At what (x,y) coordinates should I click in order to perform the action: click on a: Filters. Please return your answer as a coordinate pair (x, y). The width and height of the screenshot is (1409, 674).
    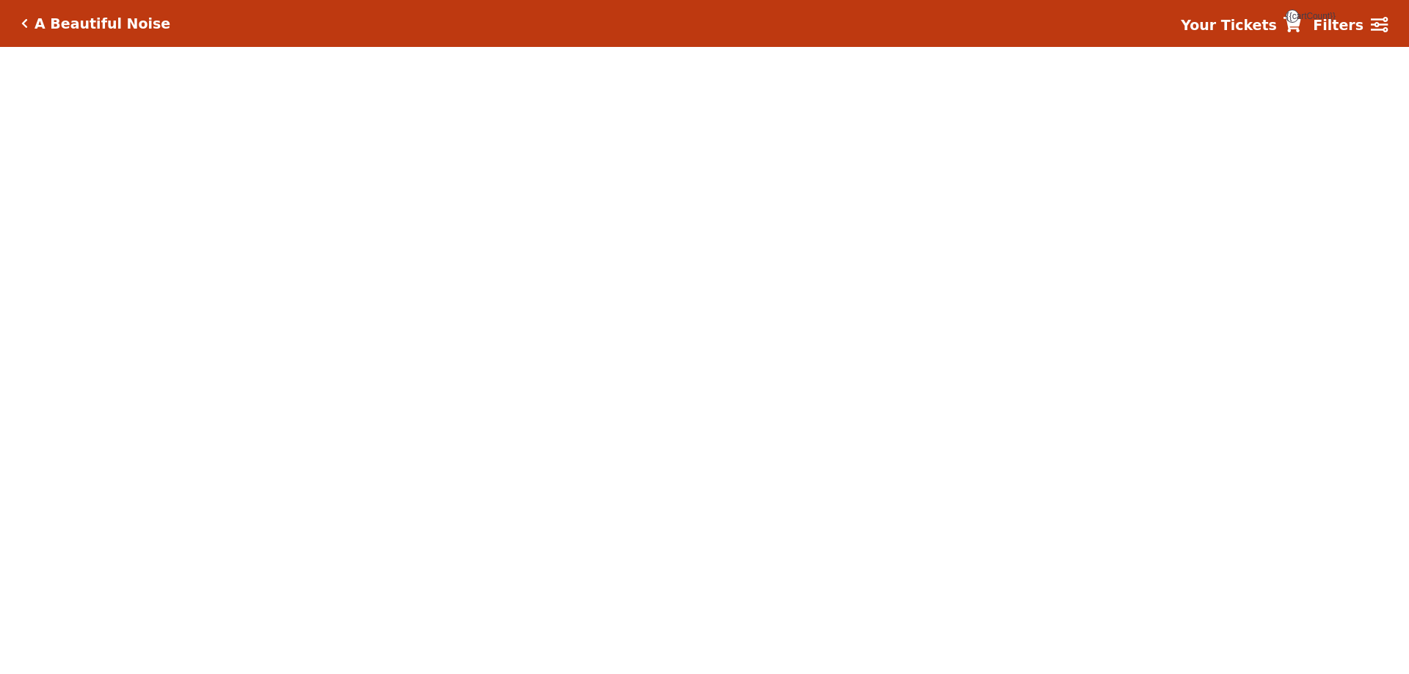
    Looking at the image, I should click on (1350, 25).